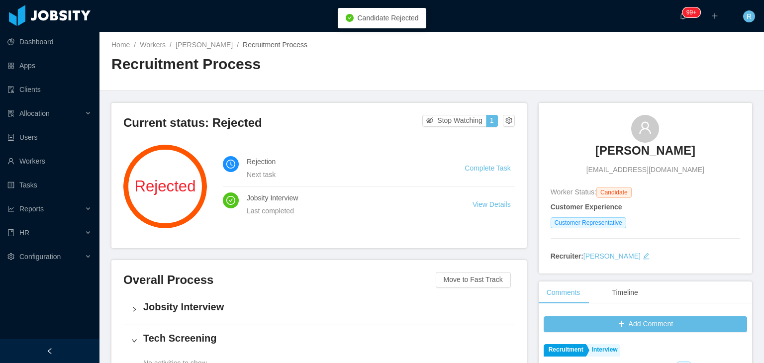  Describe the element at coordinates (275, 45) in the screenshot. I see `span: Recruitment Process` at that location.